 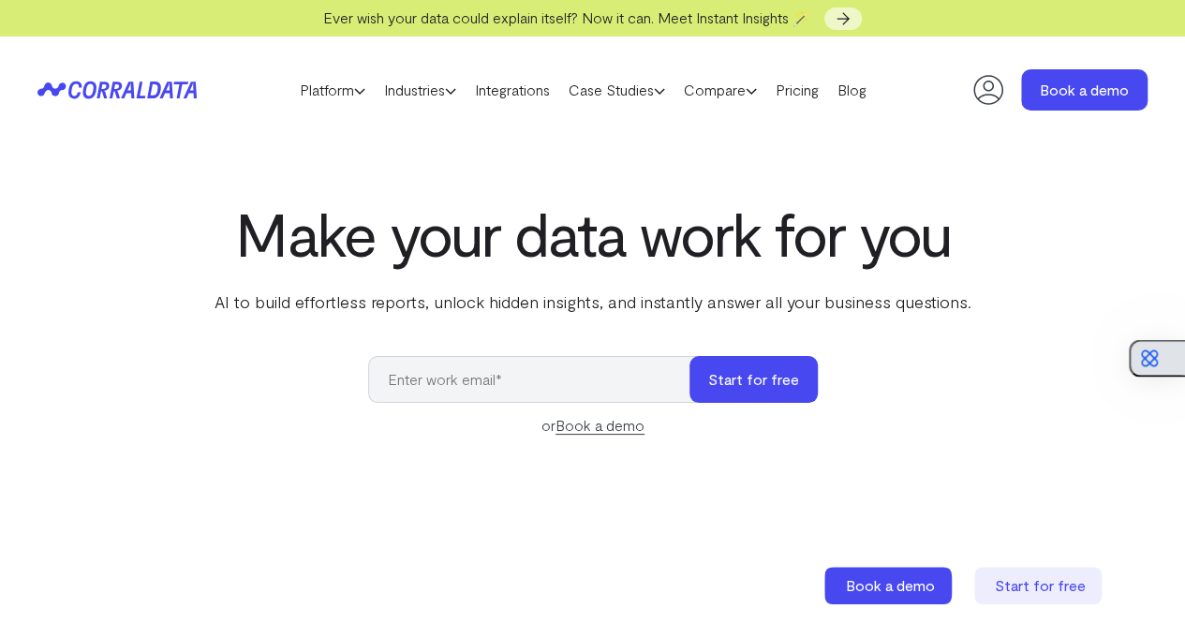 What do you see at coordinates (851, 90) in the screenshot?
I see `a: Blog` at bounding box center [851, 90].